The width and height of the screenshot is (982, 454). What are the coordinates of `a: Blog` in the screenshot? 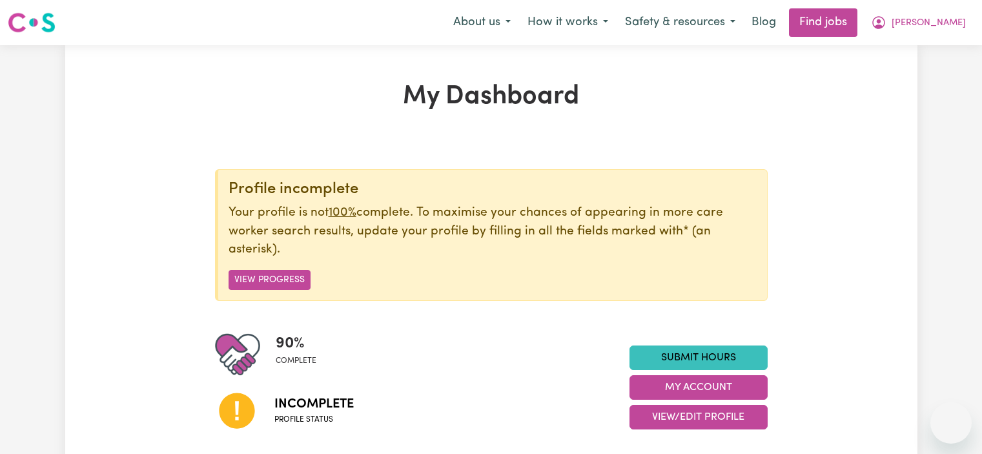 It's located at (764, 23).